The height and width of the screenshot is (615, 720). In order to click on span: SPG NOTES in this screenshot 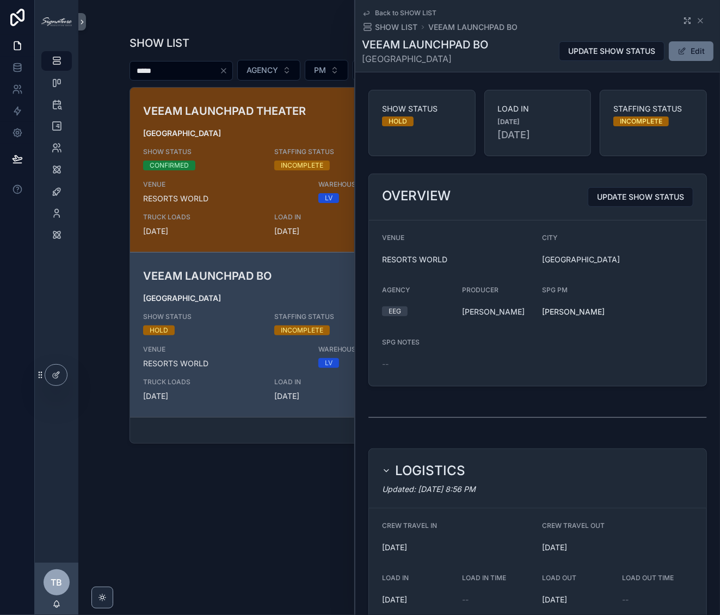, I will do `click(401, 342)`.